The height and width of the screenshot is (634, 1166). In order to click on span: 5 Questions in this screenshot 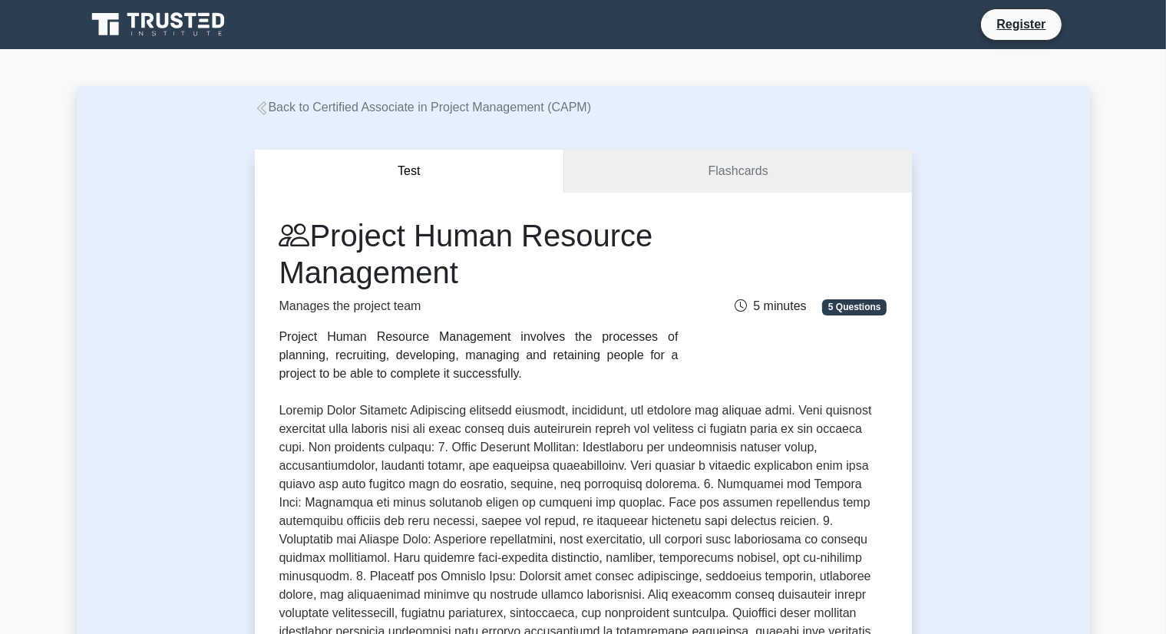, I will do `click(854, 307)`.